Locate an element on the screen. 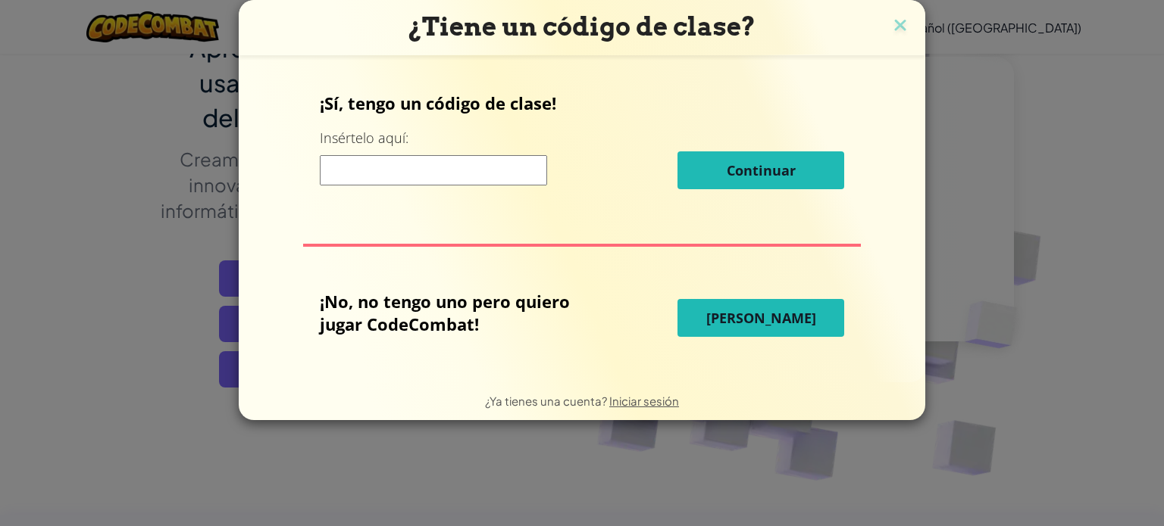 This screenshot has height=526, width=1164. a: Iniciar sesión is located at coordinates (644, 401).